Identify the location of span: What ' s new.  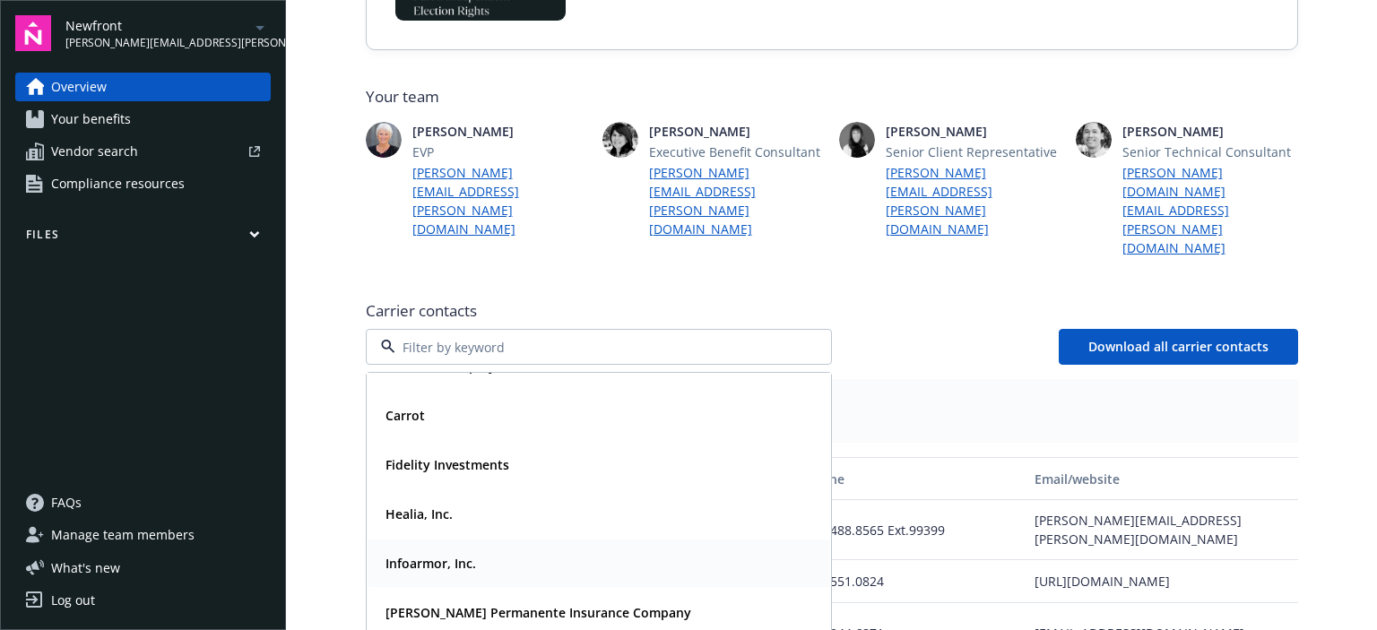
(85, 568).